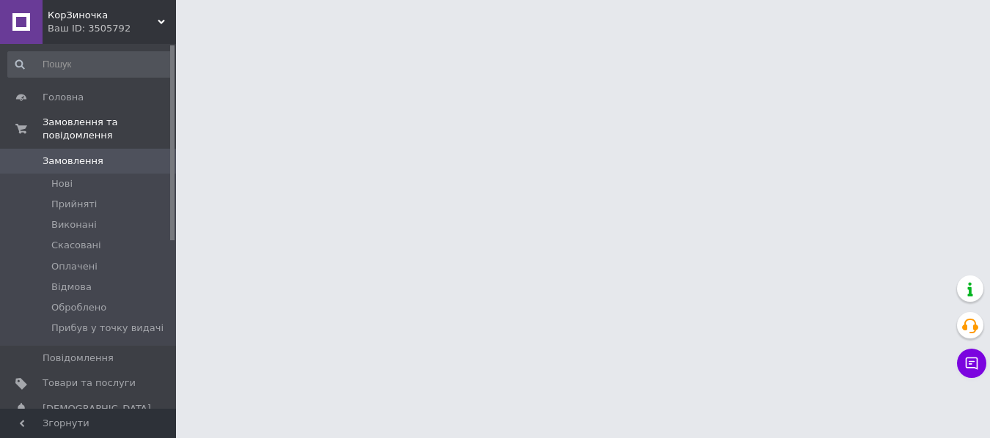 This screenshot has height=438, width=990. Describe the element at coordinates (74, 267) in the screenshot. I see `span: Оплачені` at that location.